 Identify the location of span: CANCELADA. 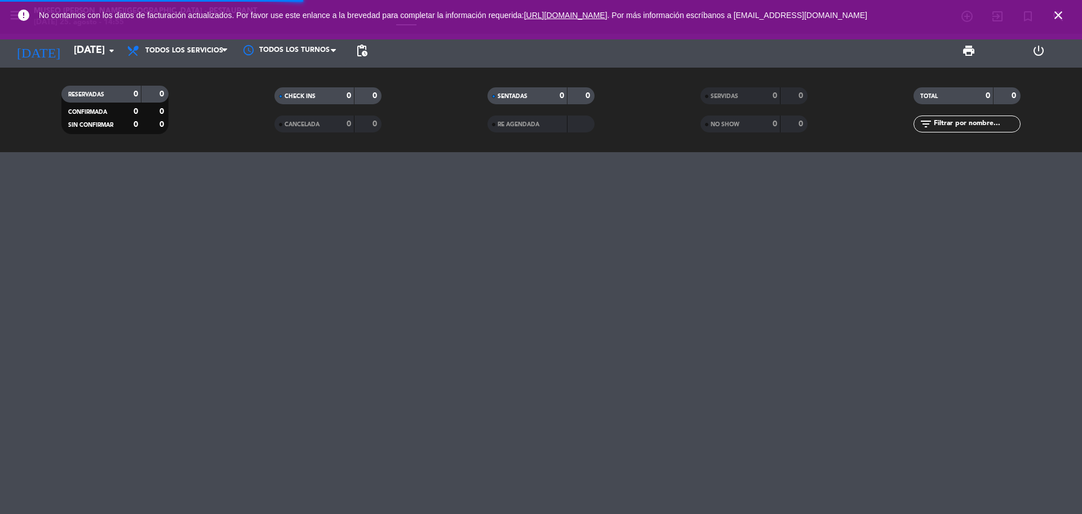
(302, 125).